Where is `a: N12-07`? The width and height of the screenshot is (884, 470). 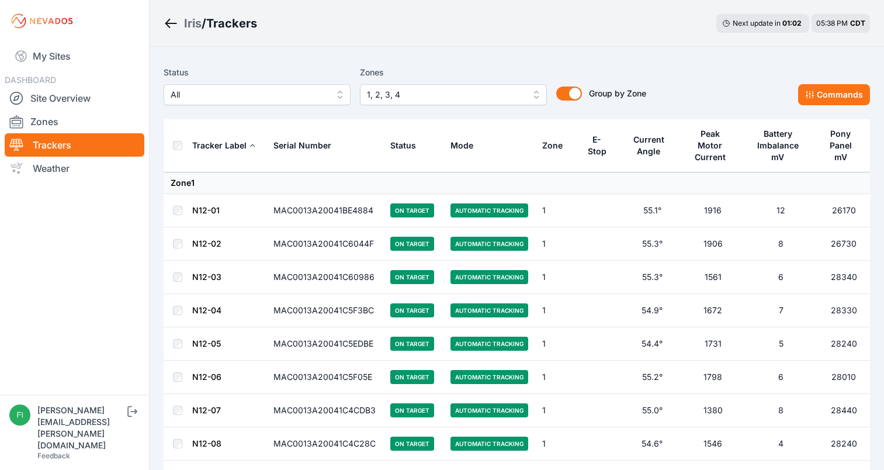
a: N12-07 is located at coordinates (206, 409).